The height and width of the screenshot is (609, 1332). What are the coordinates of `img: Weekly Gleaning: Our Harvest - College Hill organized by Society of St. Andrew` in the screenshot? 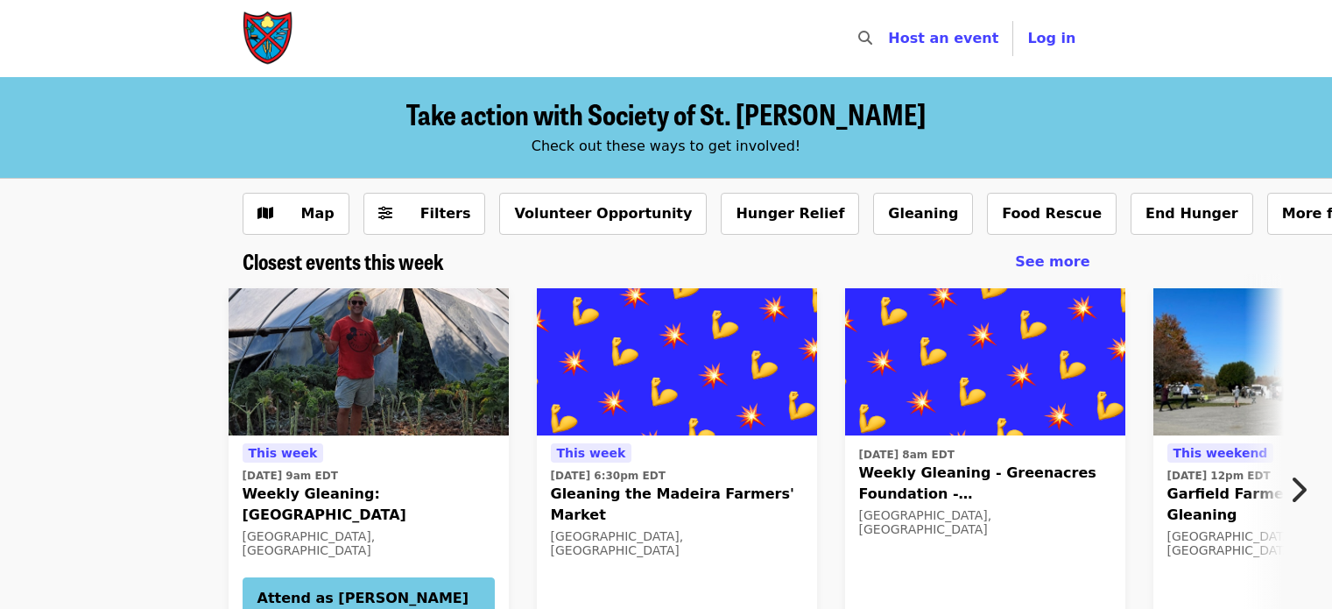 It's located at (369, 362).